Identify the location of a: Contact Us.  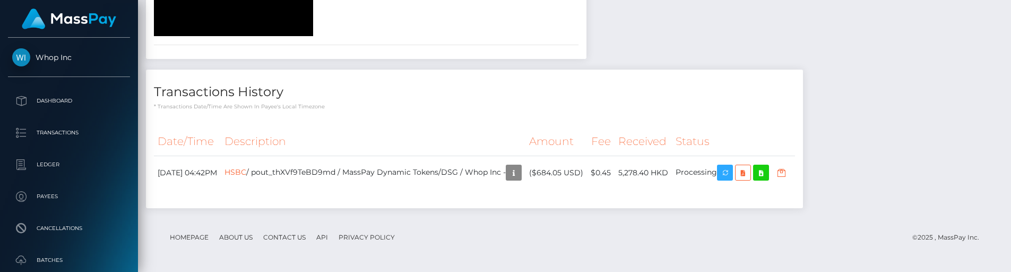
(284, 237).